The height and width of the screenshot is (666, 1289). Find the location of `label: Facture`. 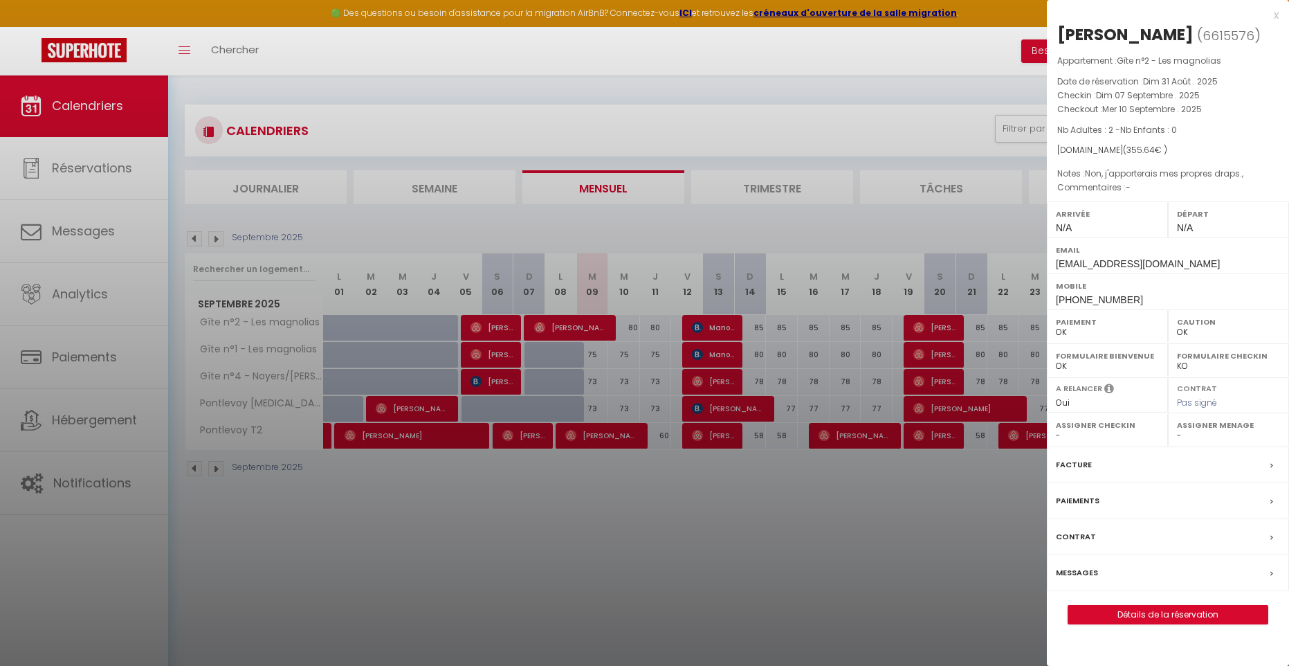

label: Facture is located at coordinates (1074, 464).